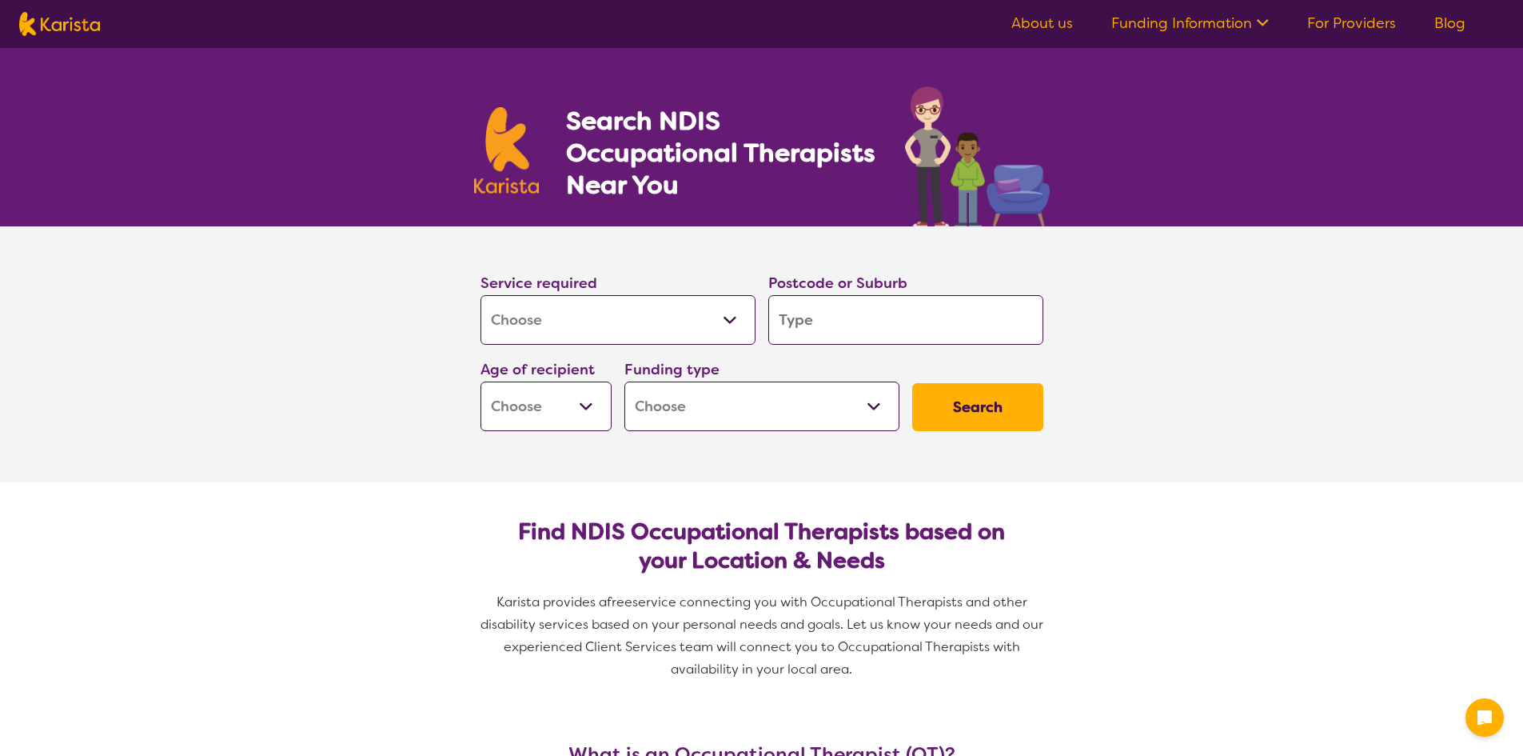 The image size is (1523, 756). I want to click on button: Search, so click(978, 407).